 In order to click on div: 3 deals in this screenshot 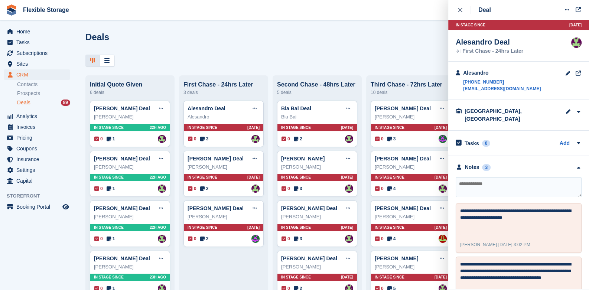, I will do `click(224, 93)`.